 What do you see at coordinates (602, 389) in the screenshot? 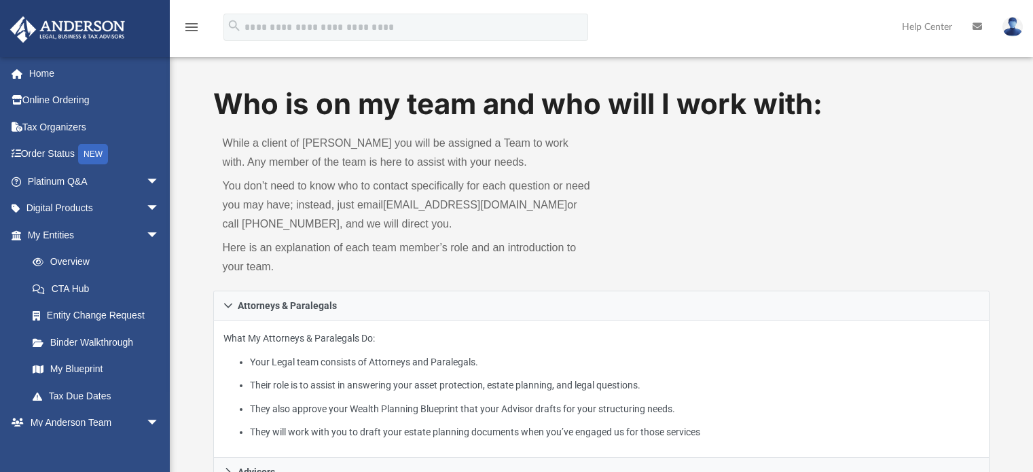
I see `div: Attorneys & Paralegals` at bounding box center [602, 389].